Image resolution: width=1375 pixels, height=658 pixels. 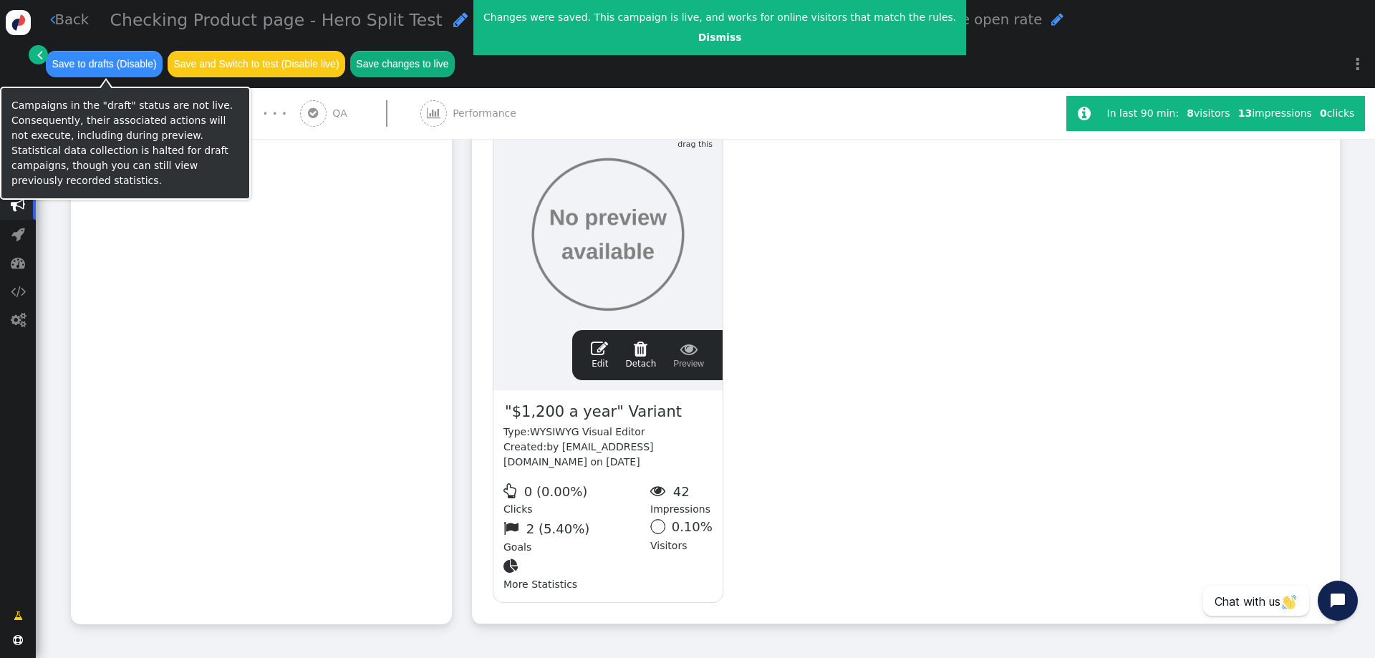 What do you see at coordinates (587, 432) in the screenshot?
I see `span: WYSIWYG Visual Editor` at bounding box center [587, 432].